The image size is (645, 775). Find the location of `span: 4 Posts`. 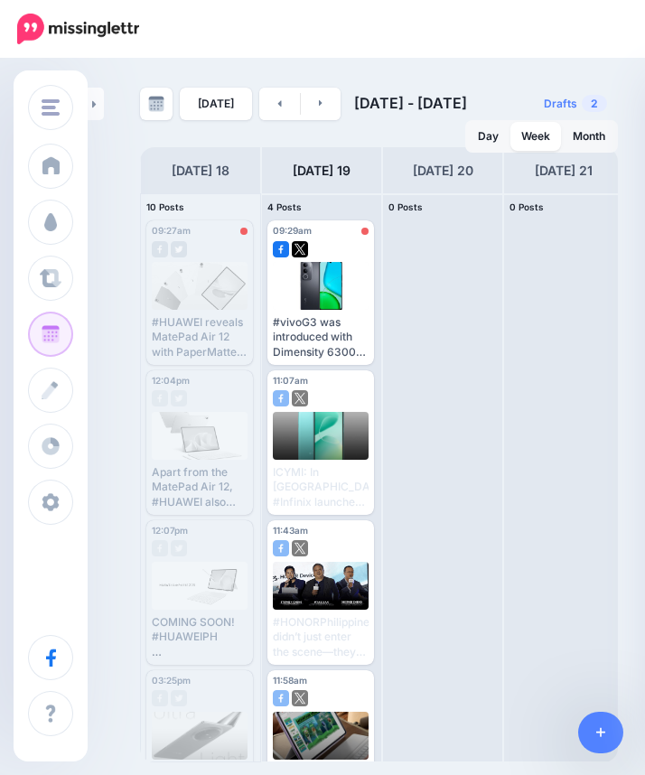

span: 4 Posts is located at coordinates (285, 207).